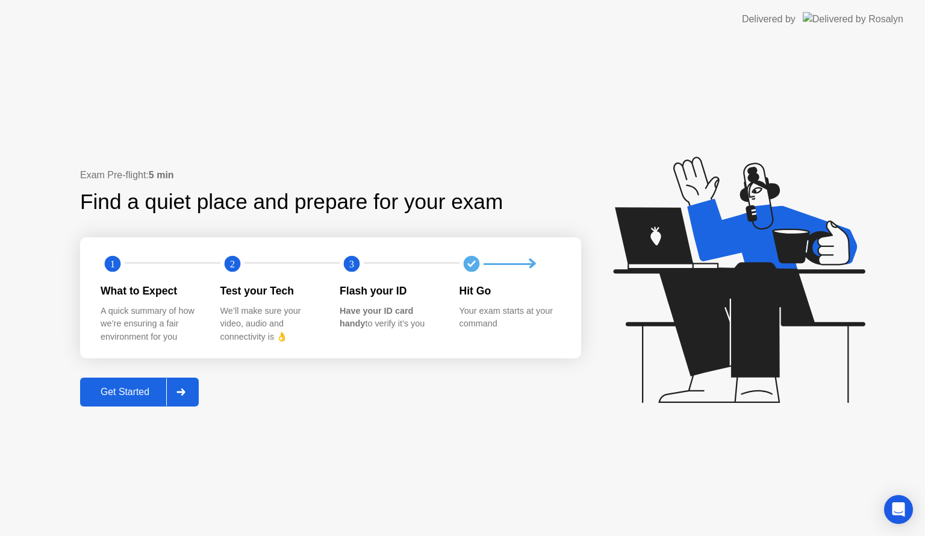 This screenshot has width=925, height=536. What do you see at coordinates (151, 324) in the screenshot?
I see `div: A quick summary of how we’re ensuring a fair environment for you` at bounding box center [151, 324].